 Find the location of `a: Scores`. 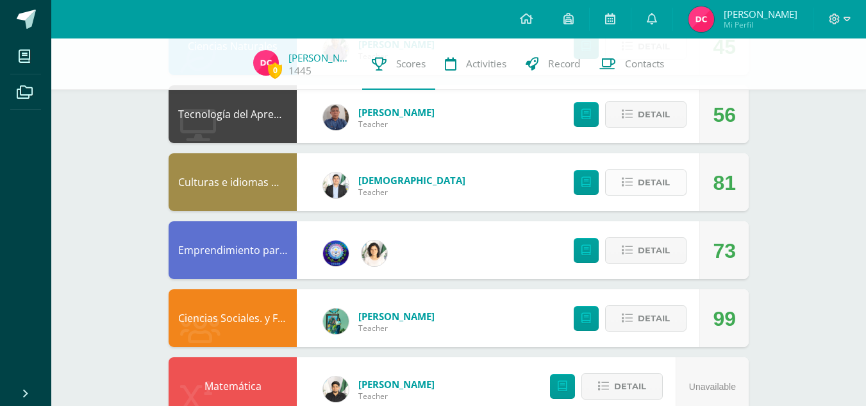

a: Scores is located at coordinates (398, 64).